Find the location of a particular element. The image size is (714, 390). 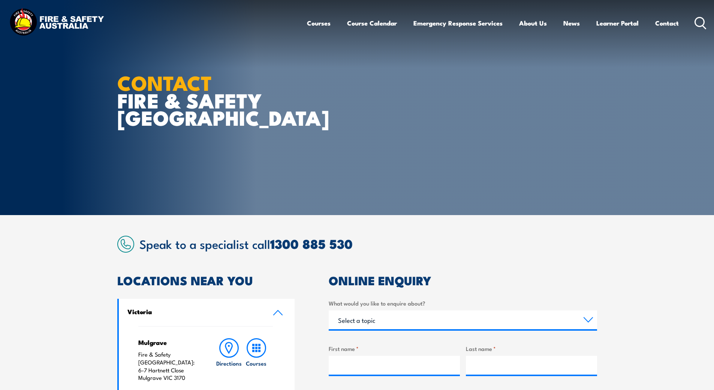

h2: Speak to a specialist call is located at coordinates (368, 243).